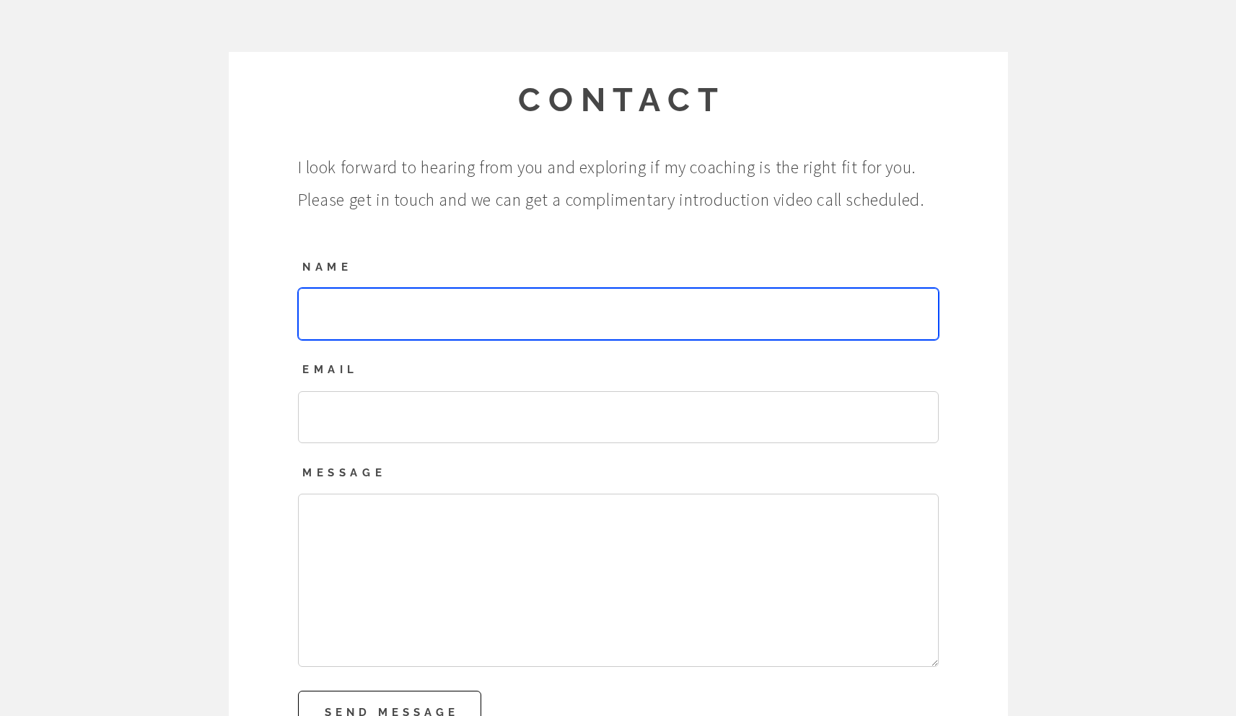 The image size is (1236, 716). Describe the element at coordinates (622, 100) in the screenshot. I see `h2: Contact` at that location.